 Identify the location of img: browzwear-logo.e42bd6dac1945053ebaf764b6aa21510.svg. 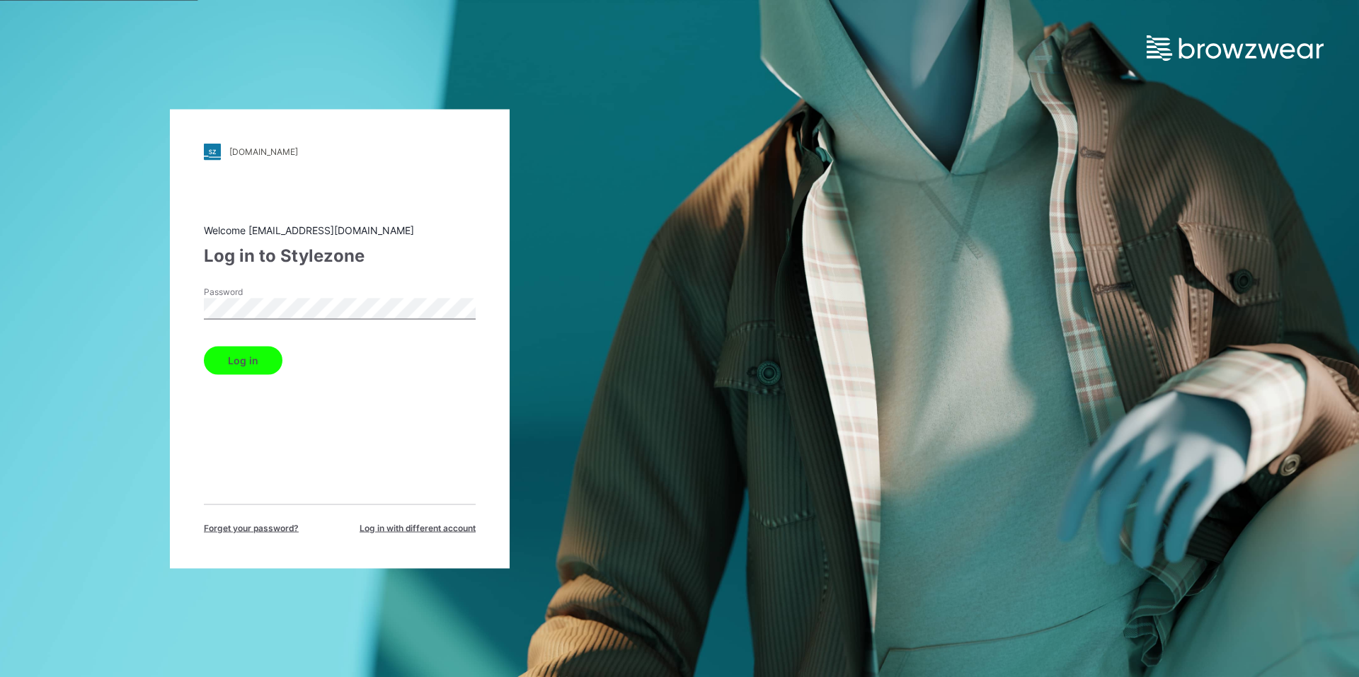
(1235, 48).